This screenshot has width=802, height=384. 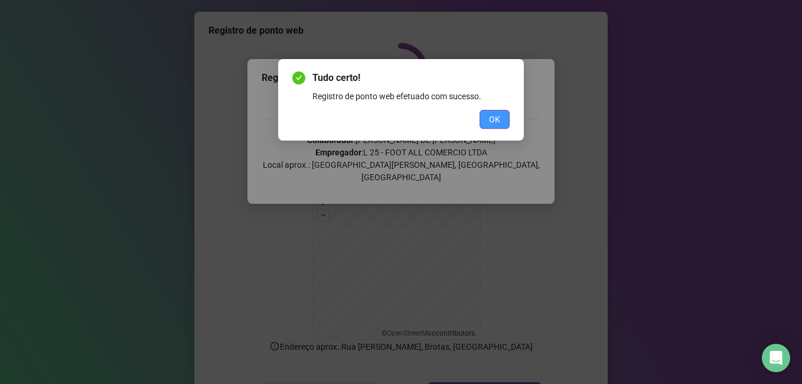 I want to click on span: check-circle, so click(x=299, y=78).